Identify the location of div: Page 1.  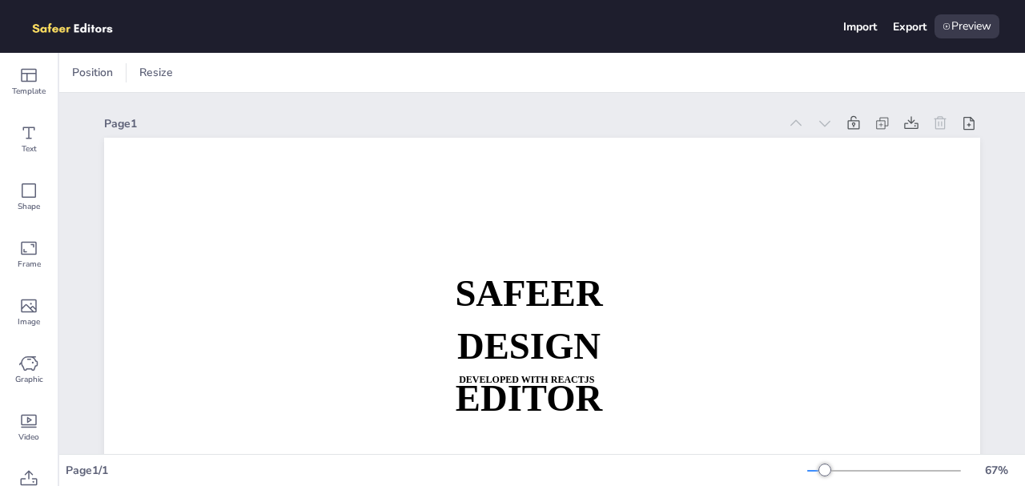
(441, 123).